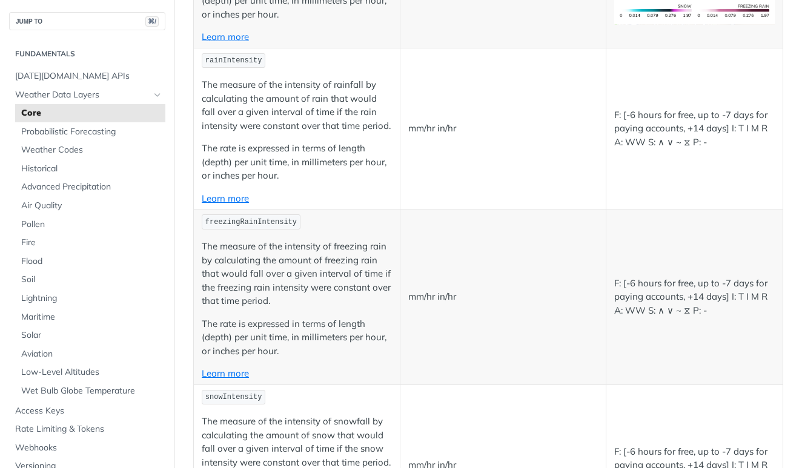 The height and width of the screenshot is (468, 802). Describe the element at coordinates (90, 187) in the screenshot. I see `a: Advanced Precipitation` at that location.